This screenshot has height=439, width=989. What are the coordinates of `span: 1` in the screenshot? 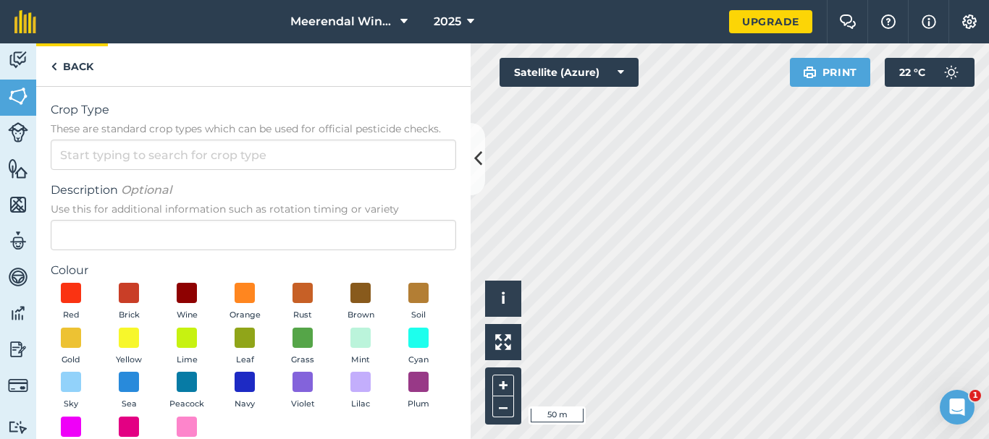 It's located at (975, 396).